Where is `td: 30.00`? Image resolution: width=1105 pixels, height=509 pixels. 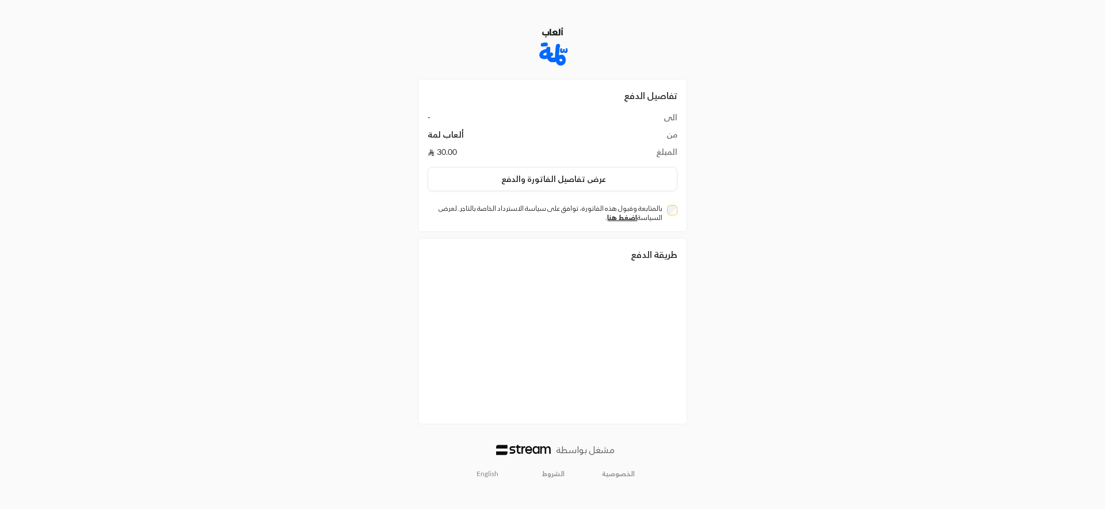
td: 30.00 is located at coordinates (506, 152).